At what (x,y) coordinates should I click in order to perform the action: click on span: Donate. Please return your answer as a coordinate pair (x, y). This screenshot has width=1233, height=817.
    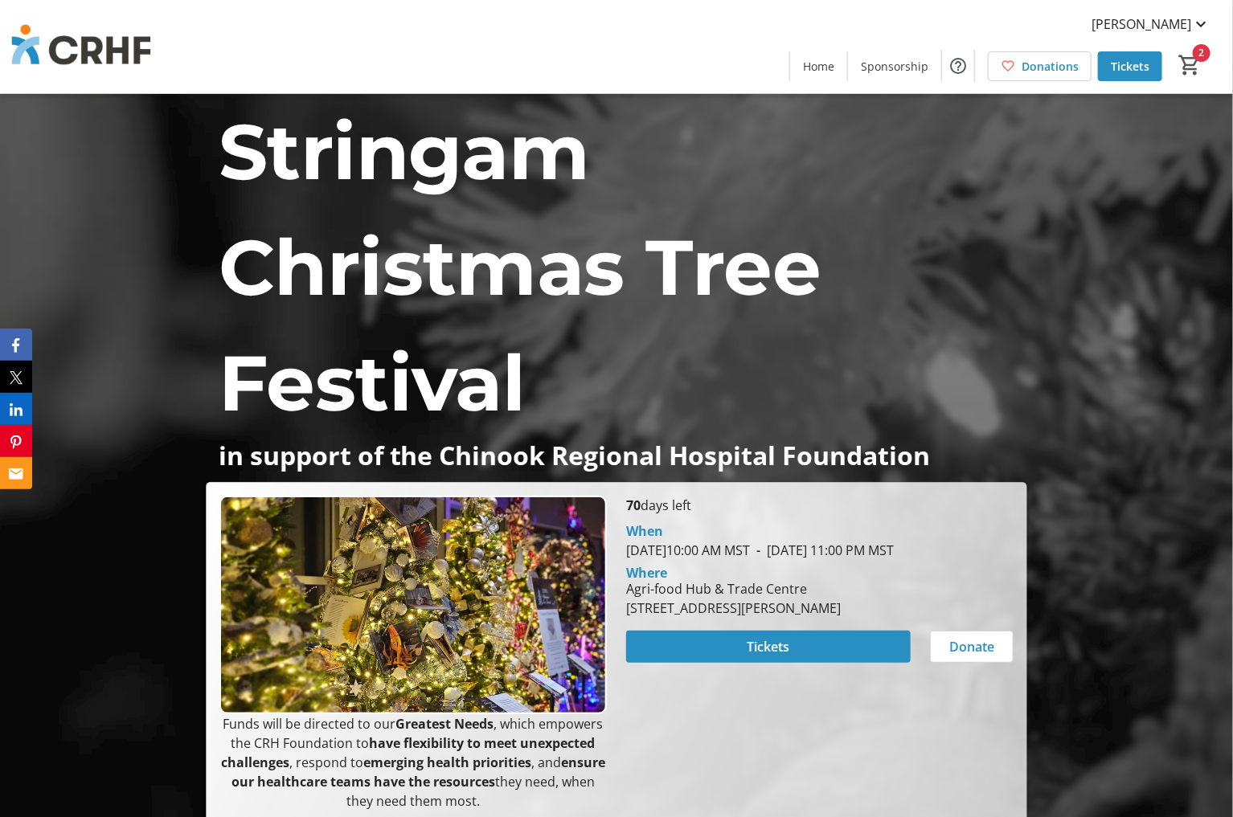
    Looking at the image, I should click on (972, 647).